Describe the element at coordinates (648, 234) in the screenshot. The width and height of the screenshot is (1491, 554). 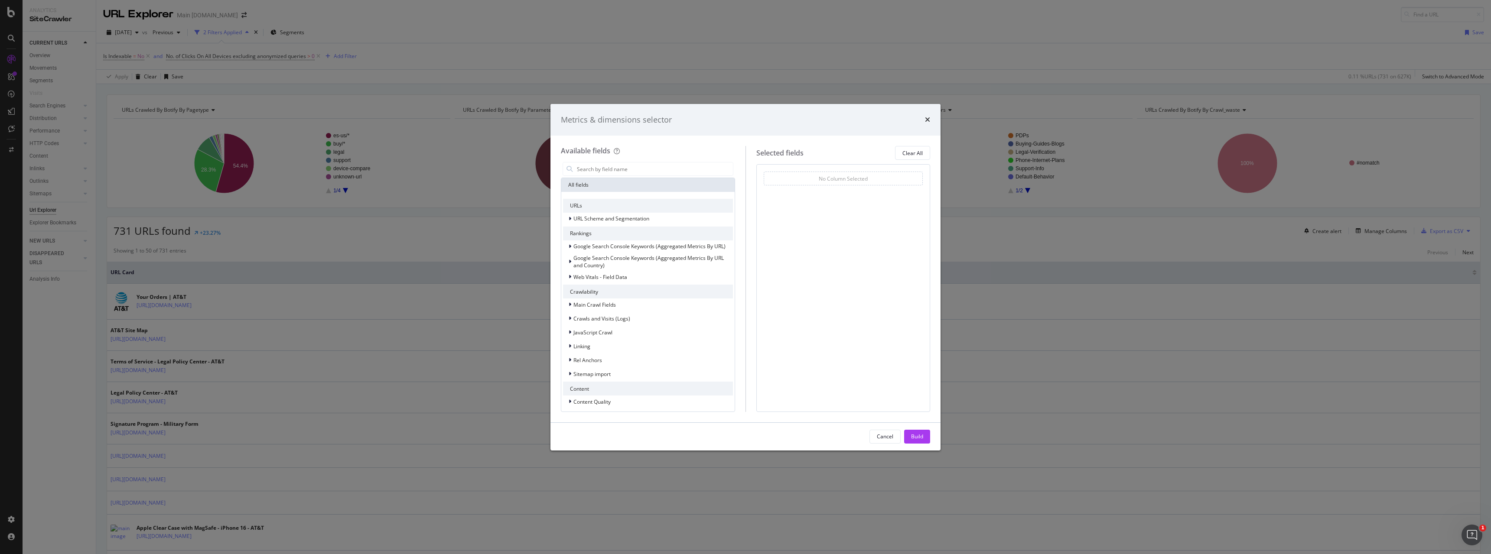
I see `div: Rankings` at that location.